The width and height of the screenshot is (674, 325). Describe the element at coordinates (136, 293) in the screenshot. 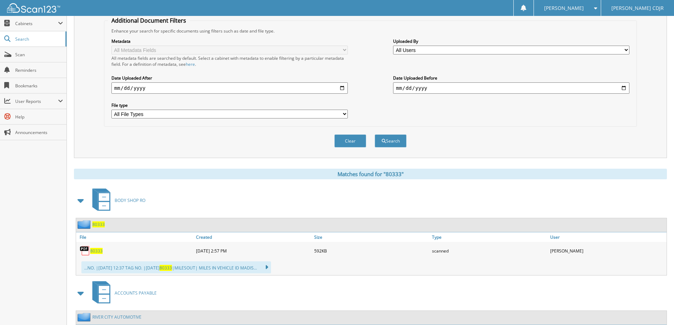

I see `span: ACCOUNTS PAYABLE` at that location.